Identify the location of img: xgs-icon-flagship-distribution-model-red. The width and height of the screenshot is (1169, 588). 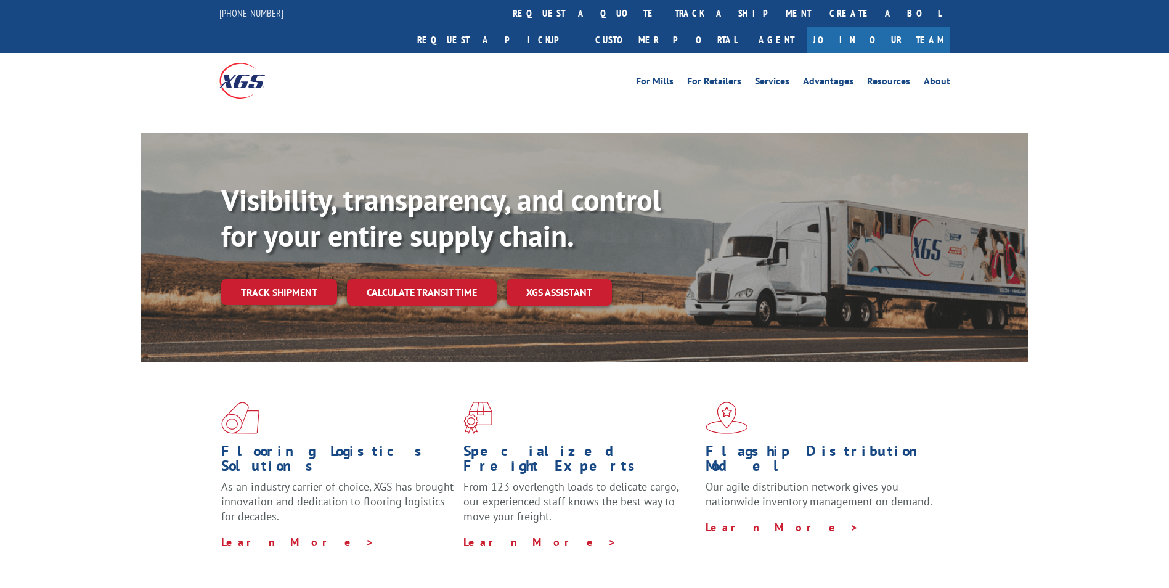
(727, 418).